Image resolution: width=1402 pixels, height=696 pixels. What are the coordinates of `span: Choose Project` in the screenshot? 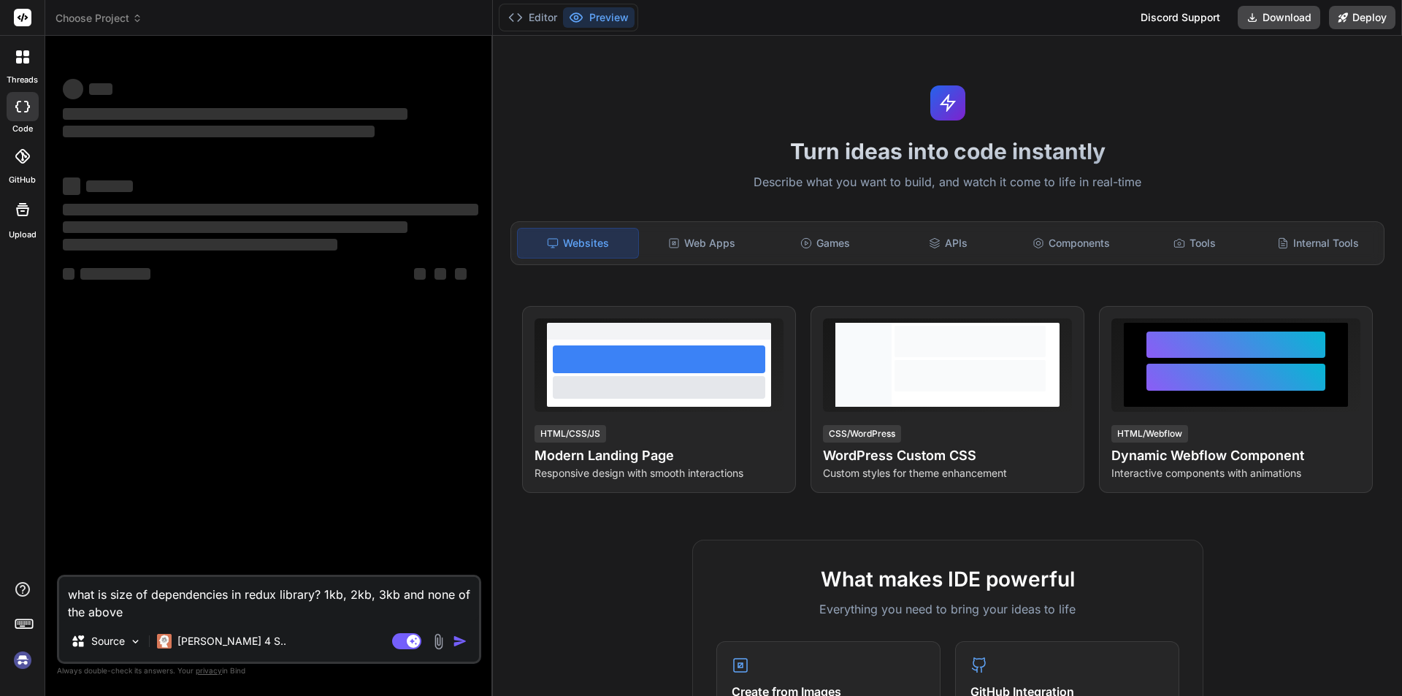 It's located at (99, 18).